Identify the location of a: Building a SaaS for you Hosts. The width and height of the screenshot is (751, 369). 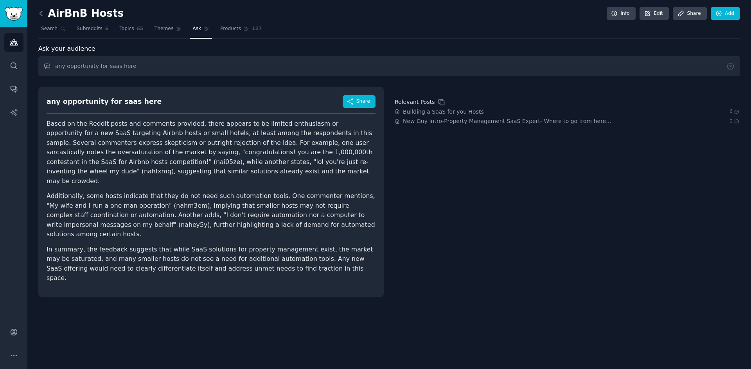
(443, 112).